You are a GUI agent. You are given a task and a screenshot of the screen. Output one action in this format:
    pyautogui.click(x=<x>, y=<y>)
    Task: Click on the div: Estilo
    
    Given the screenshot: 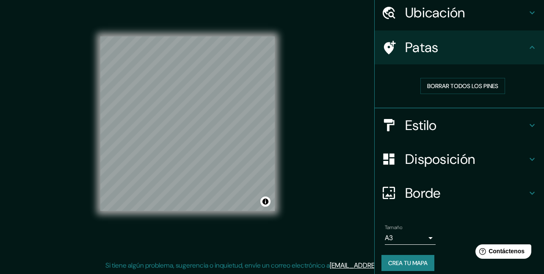 What is the action you would take?
    pyautogui.click(x=459, y=125)
    